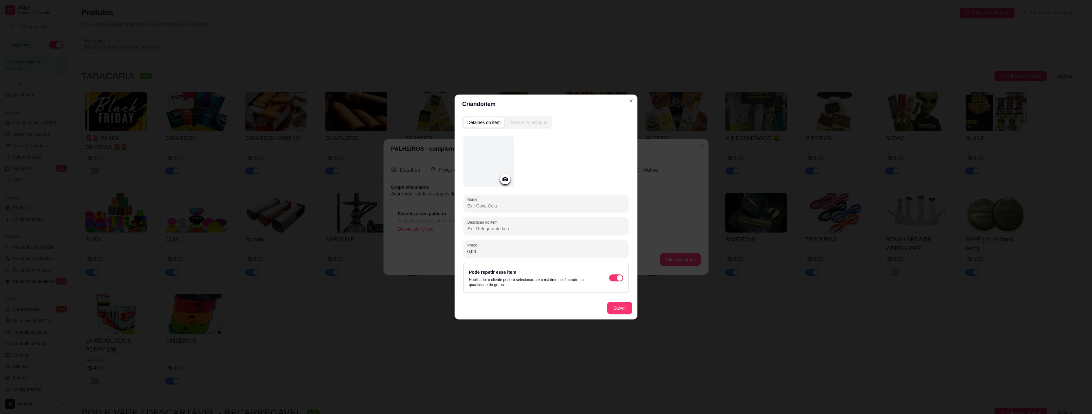 The image size is (1092, 414). Describe the element at coordinates (473, 199) in the screenshot. I see `label: Nome` at that location.